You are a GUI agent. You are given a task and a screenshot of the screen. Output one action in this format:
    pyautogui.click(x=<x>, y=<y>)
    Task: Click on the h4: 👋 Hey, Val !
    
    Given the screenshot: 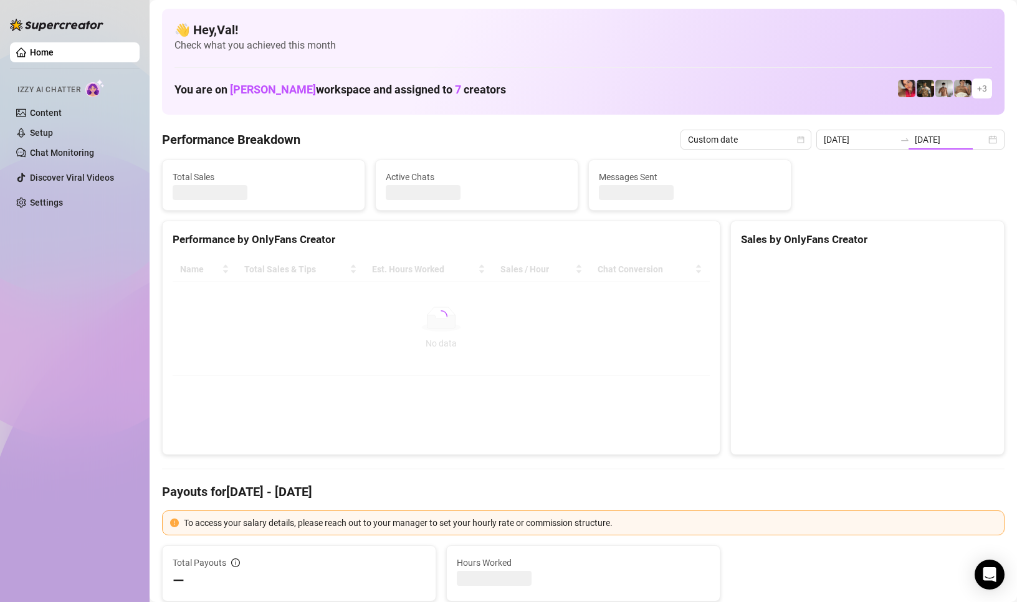 What is the action you would take?
    pyautogui.click(x=583, y=30)
    